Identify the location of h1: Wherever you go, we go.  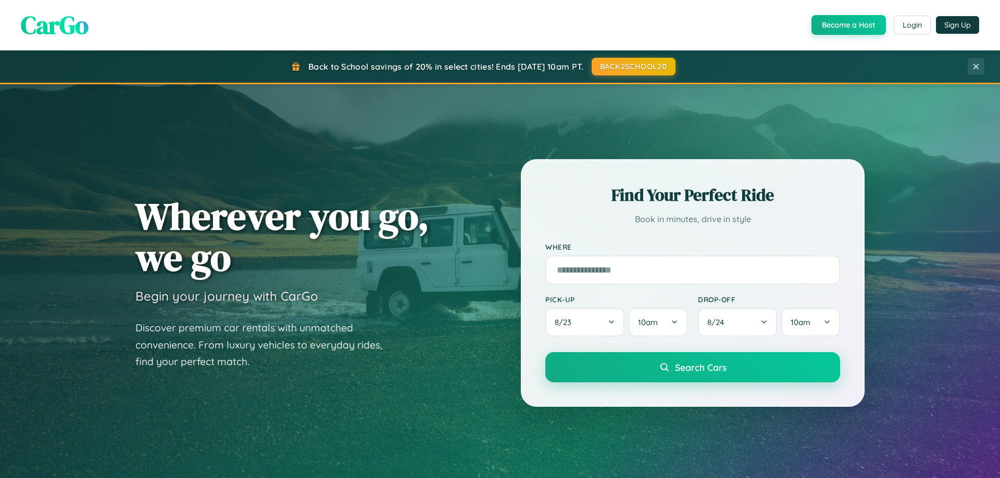
(282, 237).